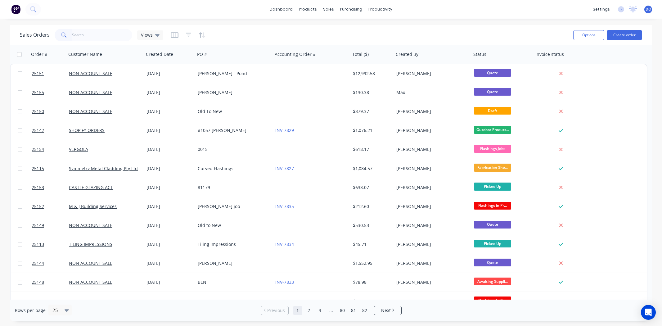 This screenshot has width=662, height=326. I want to click on div: $12,992.58, so click(371, 74).